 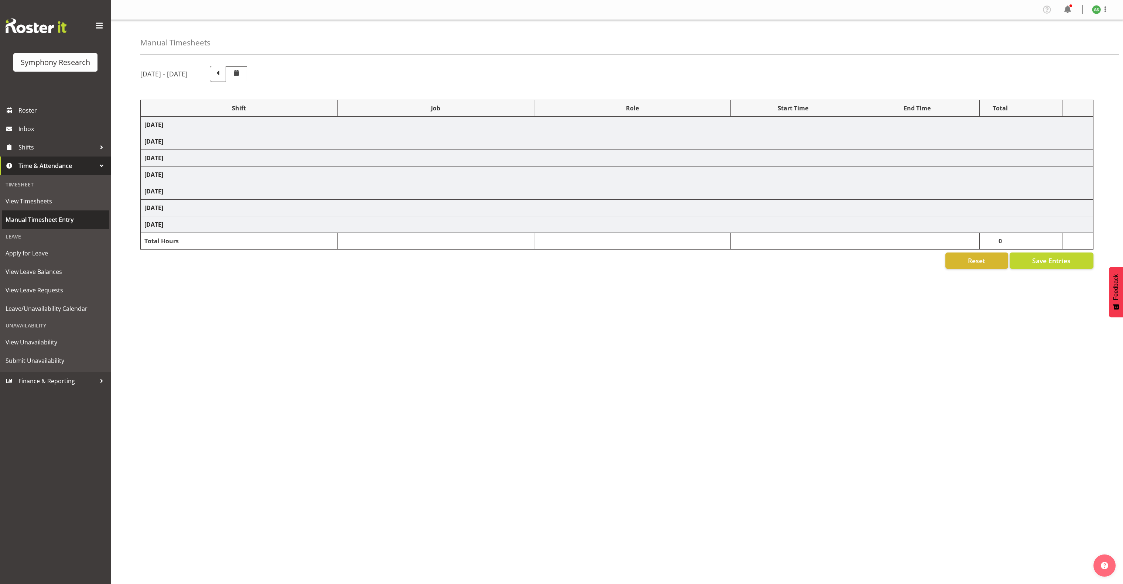 I want to click on div: Shift, so click(x=239, y=108).